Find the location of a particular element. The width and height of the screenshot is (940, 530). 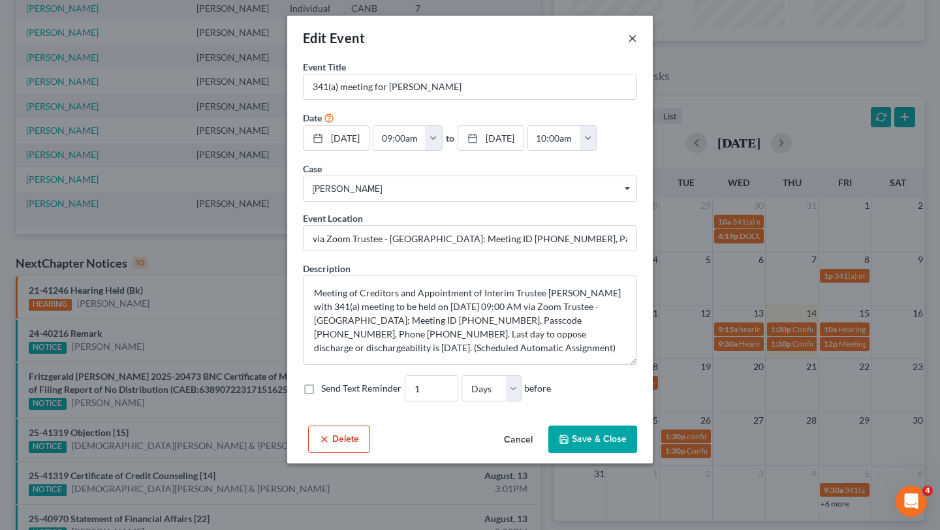

span: 4 is located at coordinates (928, 491).